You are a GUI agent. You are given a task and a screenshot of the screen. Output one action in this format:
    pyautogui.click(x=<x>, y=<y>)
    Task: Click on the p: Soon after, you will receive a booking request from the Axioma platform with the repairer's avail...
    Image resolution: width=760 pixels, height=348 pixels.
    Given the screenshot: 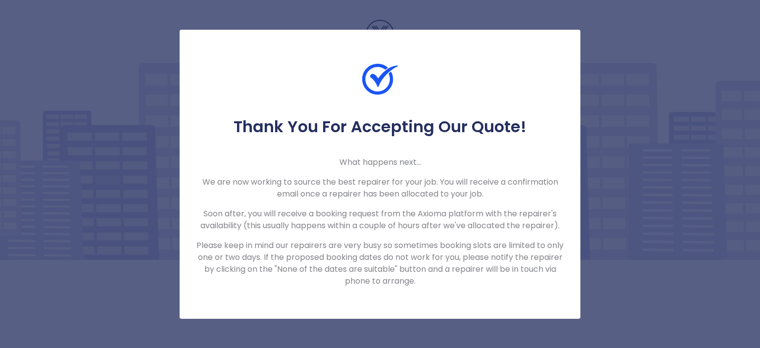 What is the action you would take?
    pyautogui.click(x=380, y=220)
    